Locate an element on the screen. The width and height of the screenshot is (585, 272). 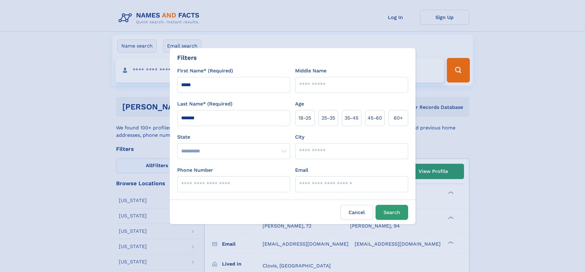
span: 25‑35 is located at coordinates (328, 118).